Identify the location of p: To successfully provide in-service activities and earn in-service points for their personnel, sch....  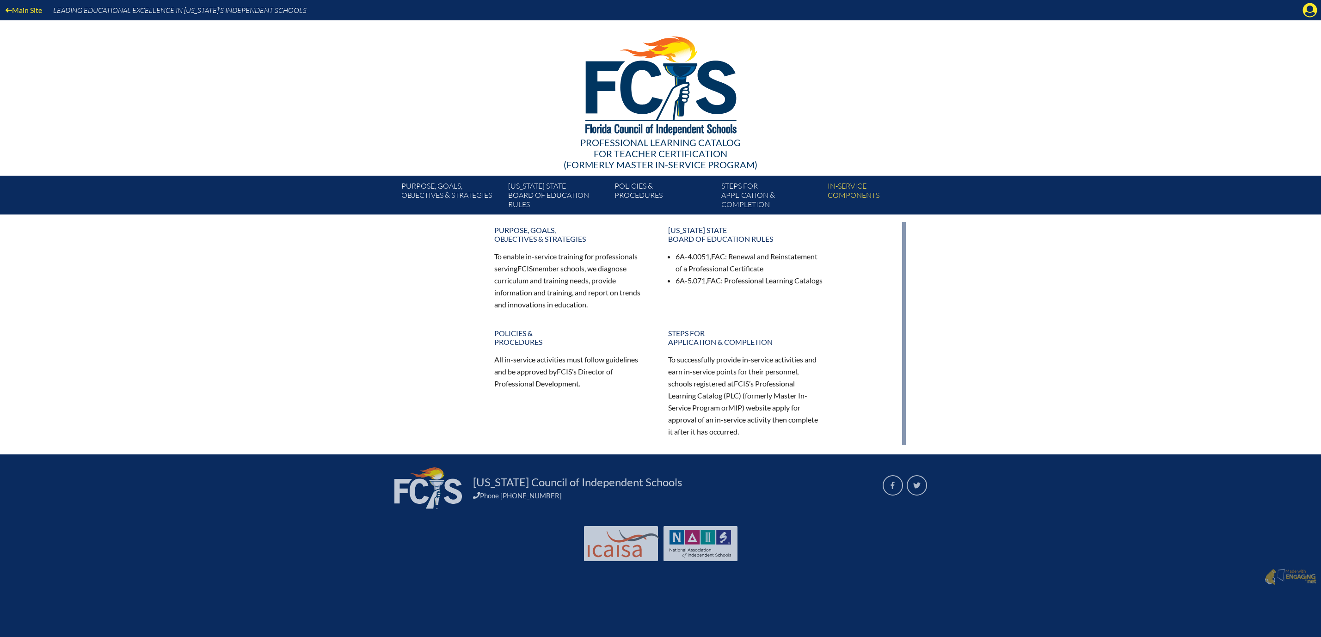
(746, 395).